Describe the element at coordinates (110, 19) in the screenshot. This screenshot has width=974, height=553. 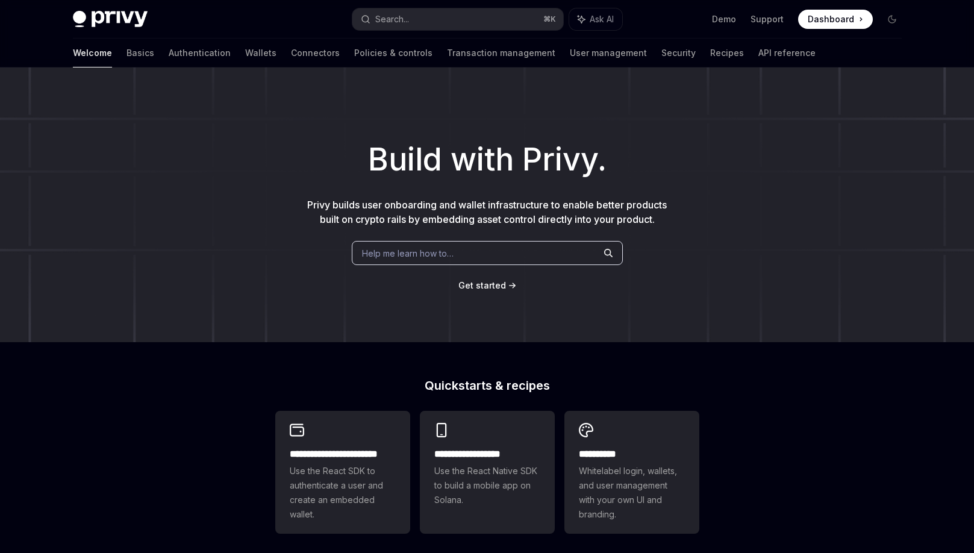
I see `img: dark logo` at that location.